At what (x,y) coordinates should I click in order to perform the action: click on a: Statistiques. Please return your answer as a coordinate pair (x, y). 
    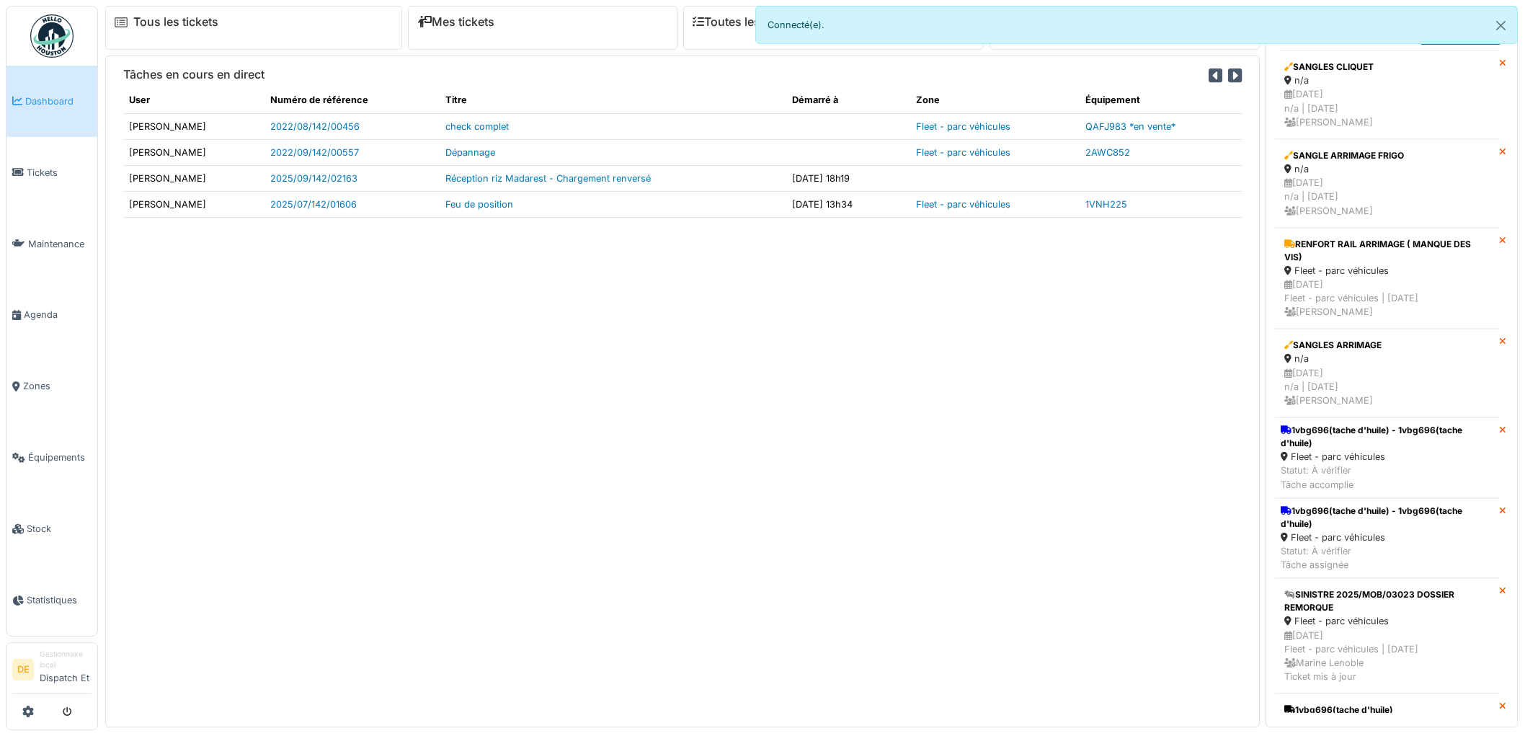
    Looking at the image, I should click on (52, 600).